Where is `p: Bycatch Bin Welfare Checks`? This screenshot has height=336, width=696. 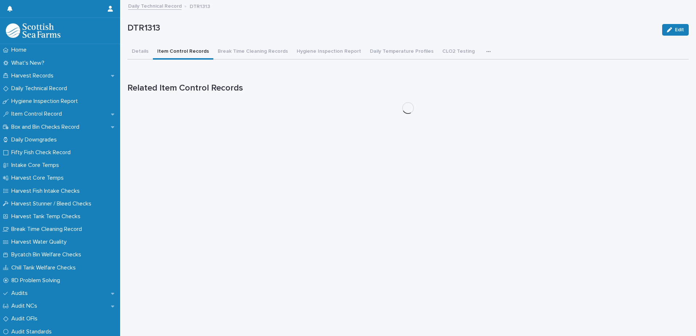 p: Bycatch Bin Welfare Checks is located at coordinates (48, 255).